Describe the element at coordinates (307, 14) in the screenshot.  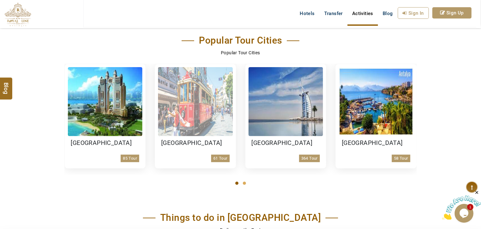
I see `a: Hotels` at that location.